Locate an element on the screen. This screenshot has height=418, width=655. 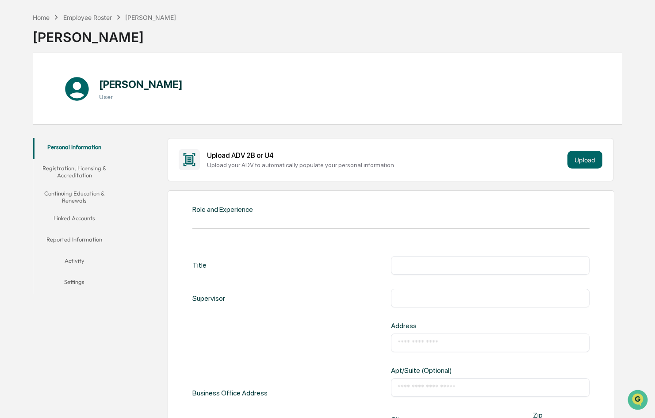
div: Title is located at coordinates (200, 265).